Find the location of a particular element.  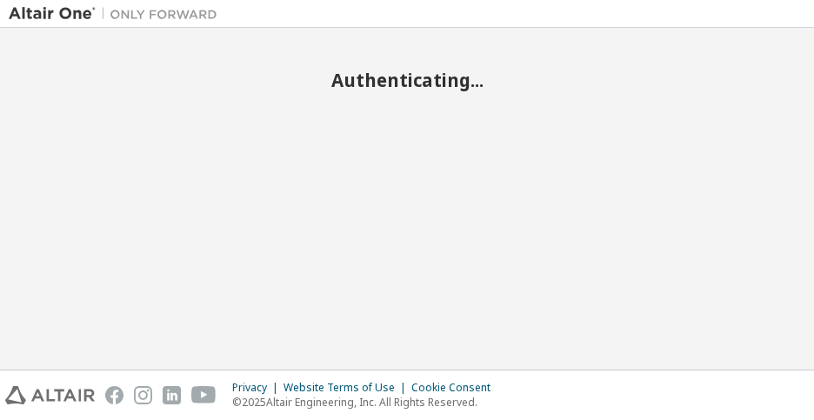

div: Privacy is located at coordinates (257, 388).